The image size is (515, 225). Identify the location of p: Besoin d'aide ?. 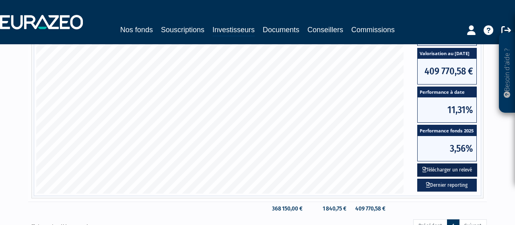
(507, 73).